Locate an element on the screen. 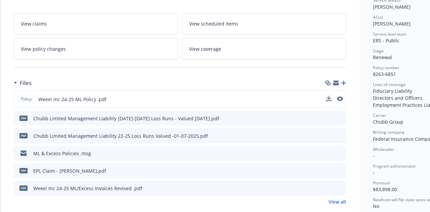 Image resolution: width=430 pixels, height=212 pixels. span: 8263-6851 is located at coordinates (384, 74).